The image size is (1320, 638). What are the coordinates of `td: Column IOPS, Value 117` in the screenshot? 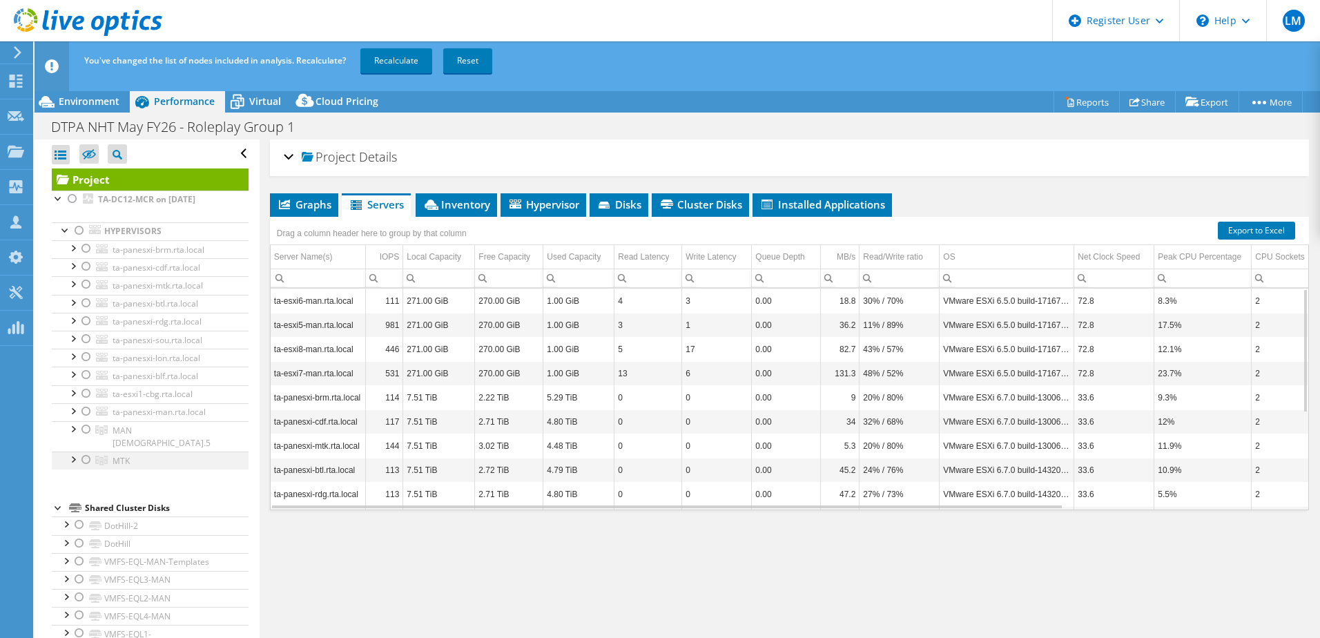 It's located at (385, 421).